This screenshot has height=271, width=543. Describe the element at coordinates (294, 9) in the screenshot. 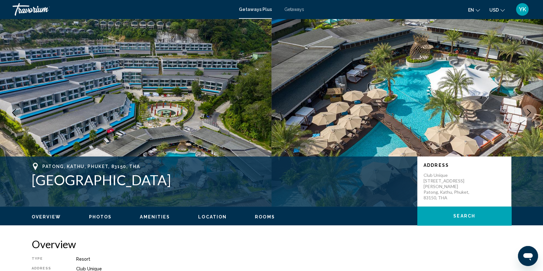

I see `a: Getaways` at that location.